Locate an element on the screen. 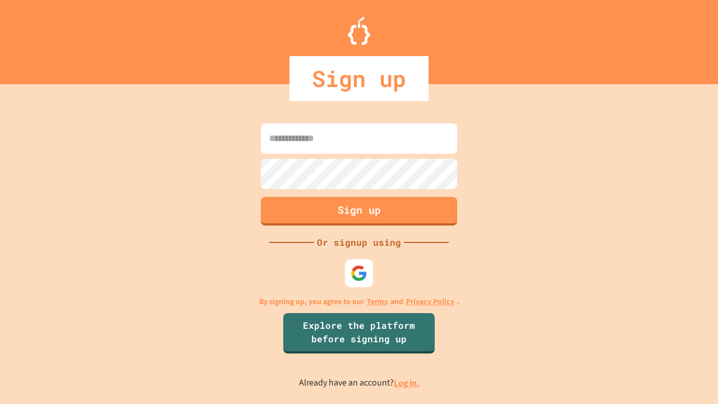 This screenshot has width=718, height=404. a: Terms is located at coordinates (377, 301).